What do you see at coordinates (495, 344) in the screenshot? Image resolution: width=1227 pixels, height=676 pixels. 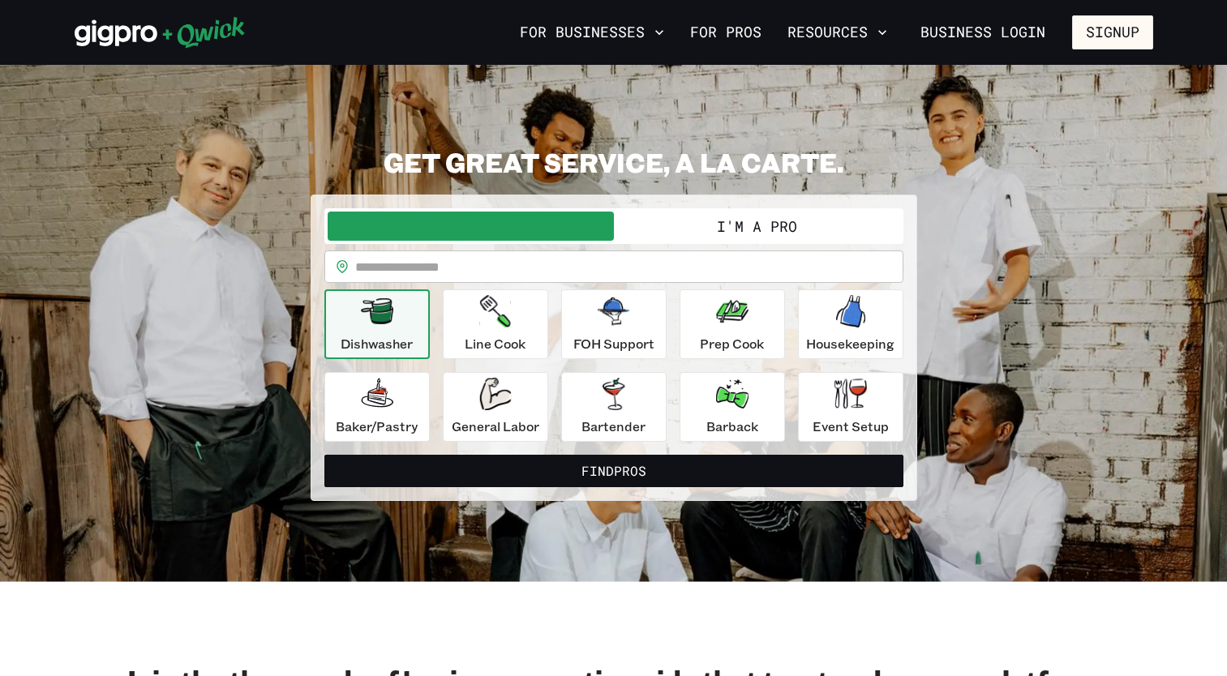 I see `p: Line Cook` at bounding box center [495, 344].